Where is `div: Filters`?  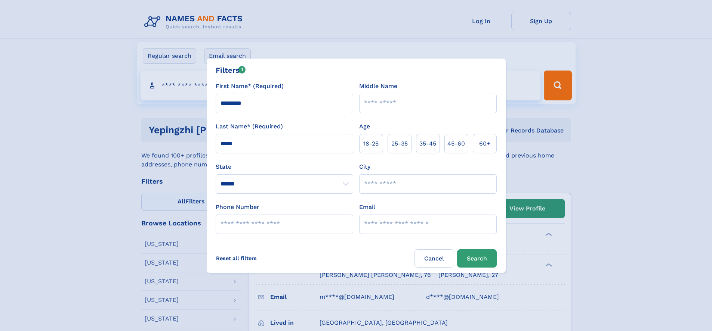 div: Filters is located at coordinates (231, 70).